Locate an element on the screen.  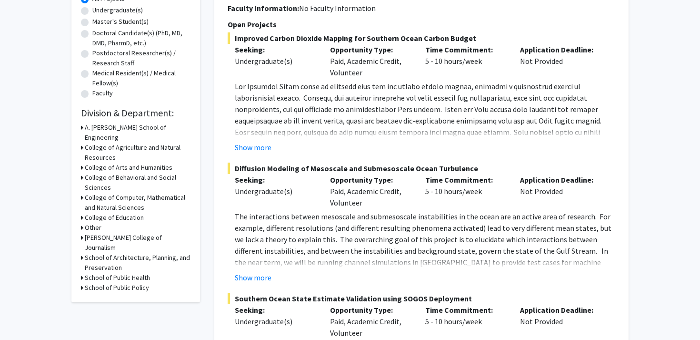
p: Open Projects is located at coordinates (421, 24).